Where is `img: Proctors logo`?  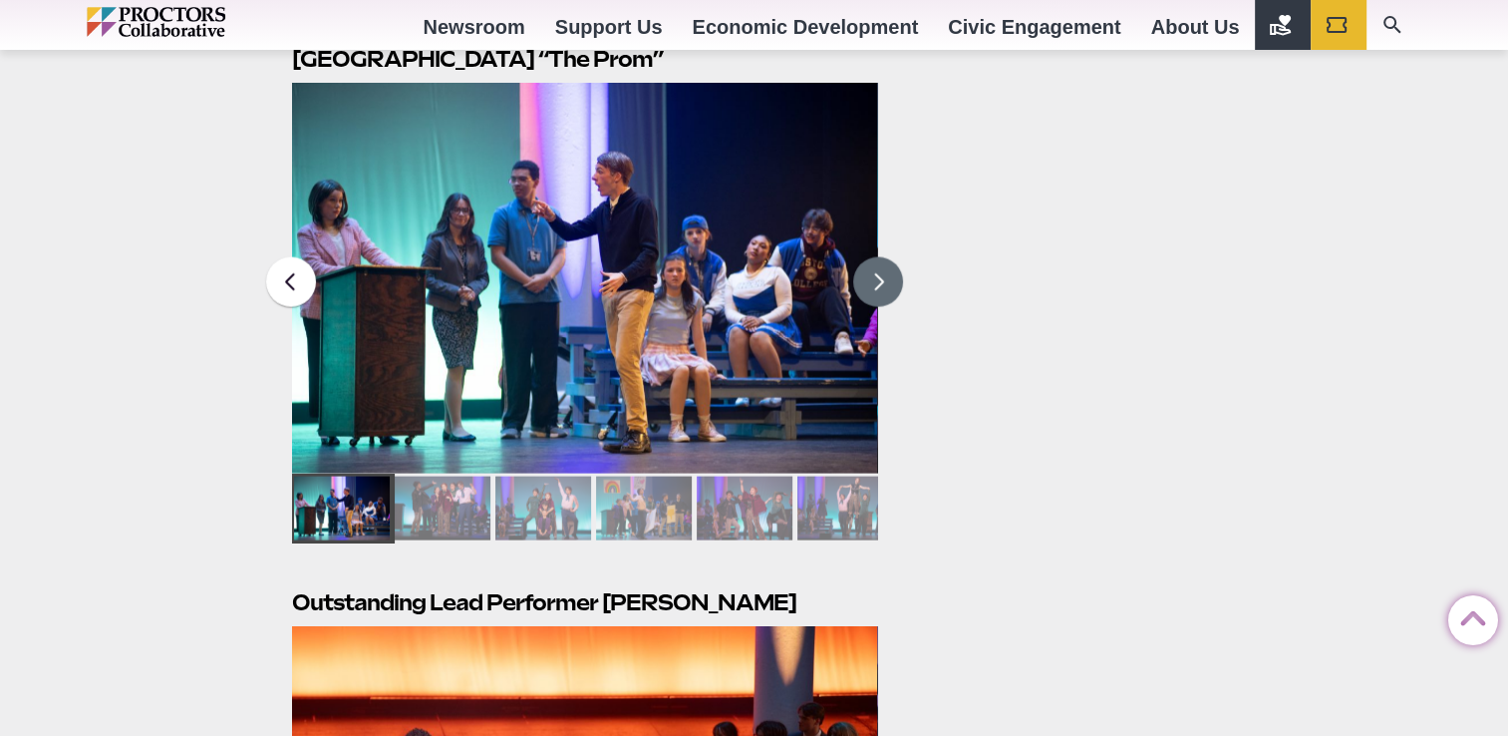 img: Proctors logo is located at coordinates (198, 22).